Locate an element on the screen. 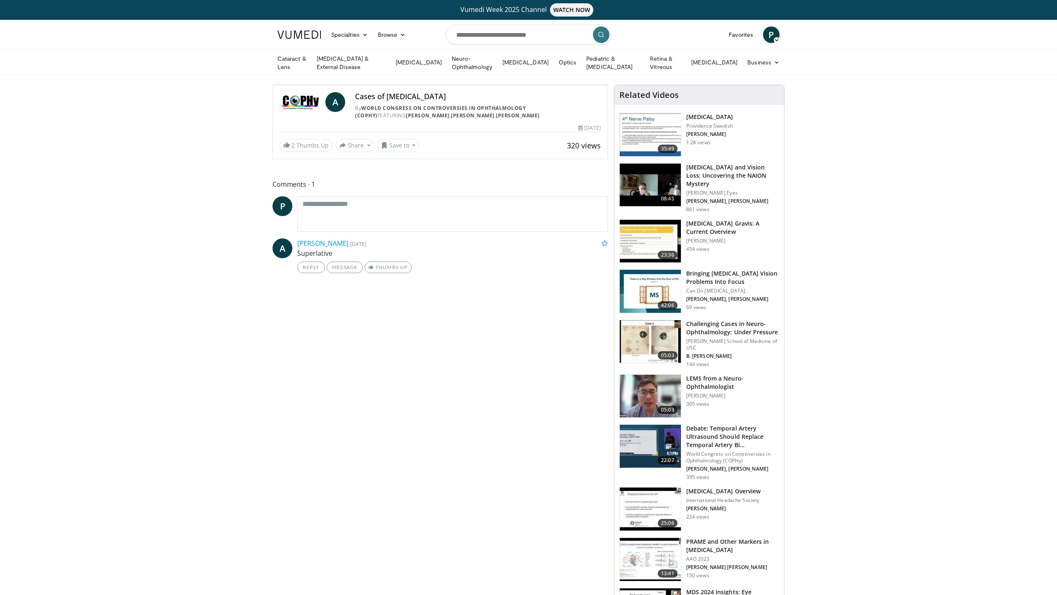 This screenshot has width=1057, height=595. span: 08:45 is located at coordinates (668, 199).